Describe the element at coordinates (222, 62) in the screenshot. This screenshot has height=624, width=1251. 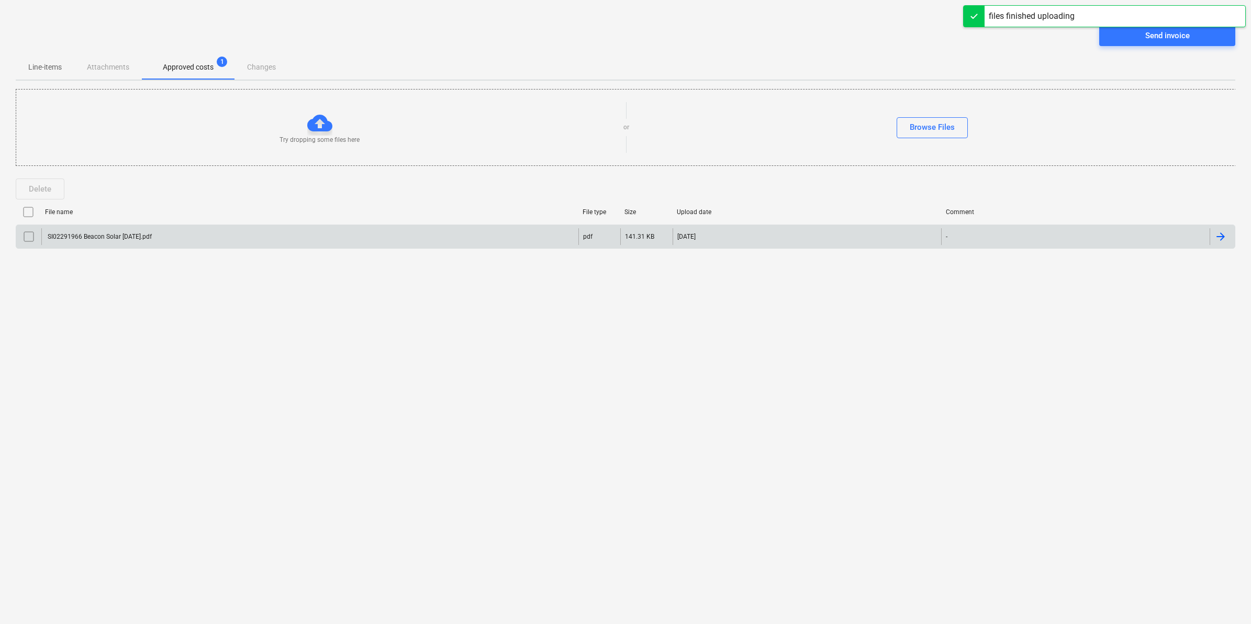
I see `span: 1` at that location.